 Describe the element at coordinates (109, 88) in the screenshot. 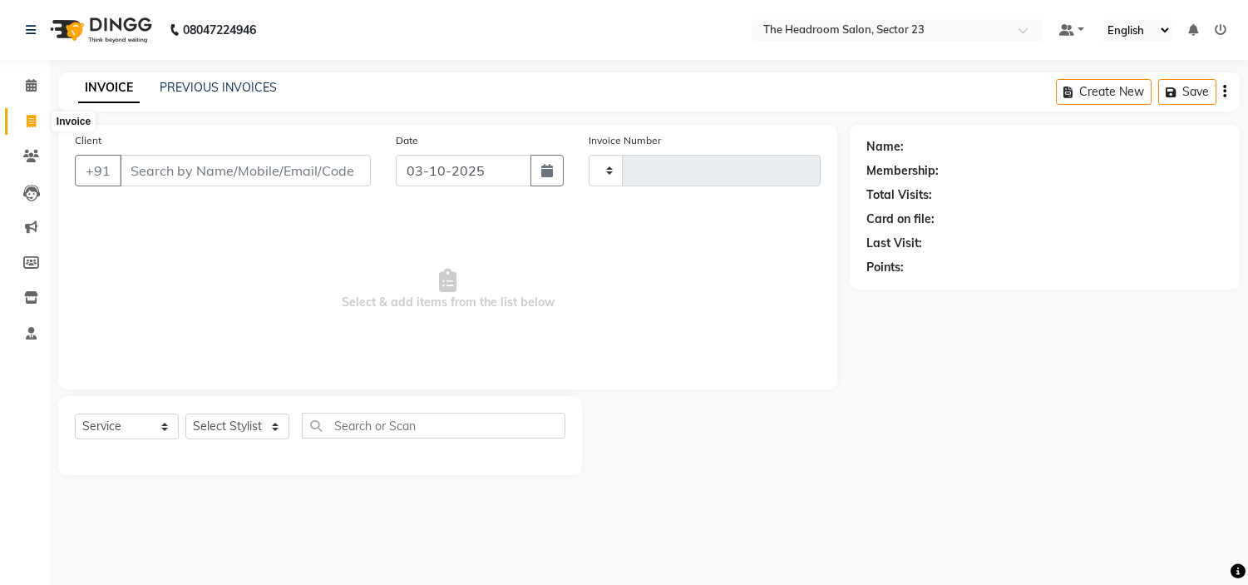

I see `a: INVOICE` at that location.